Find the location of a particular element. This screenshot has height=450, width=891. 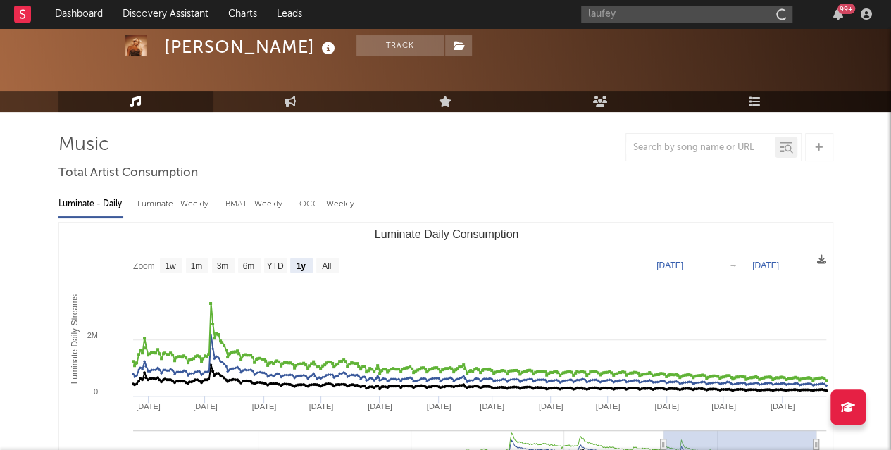

div: Luminate - Daily is located at coordinates (91, 204).